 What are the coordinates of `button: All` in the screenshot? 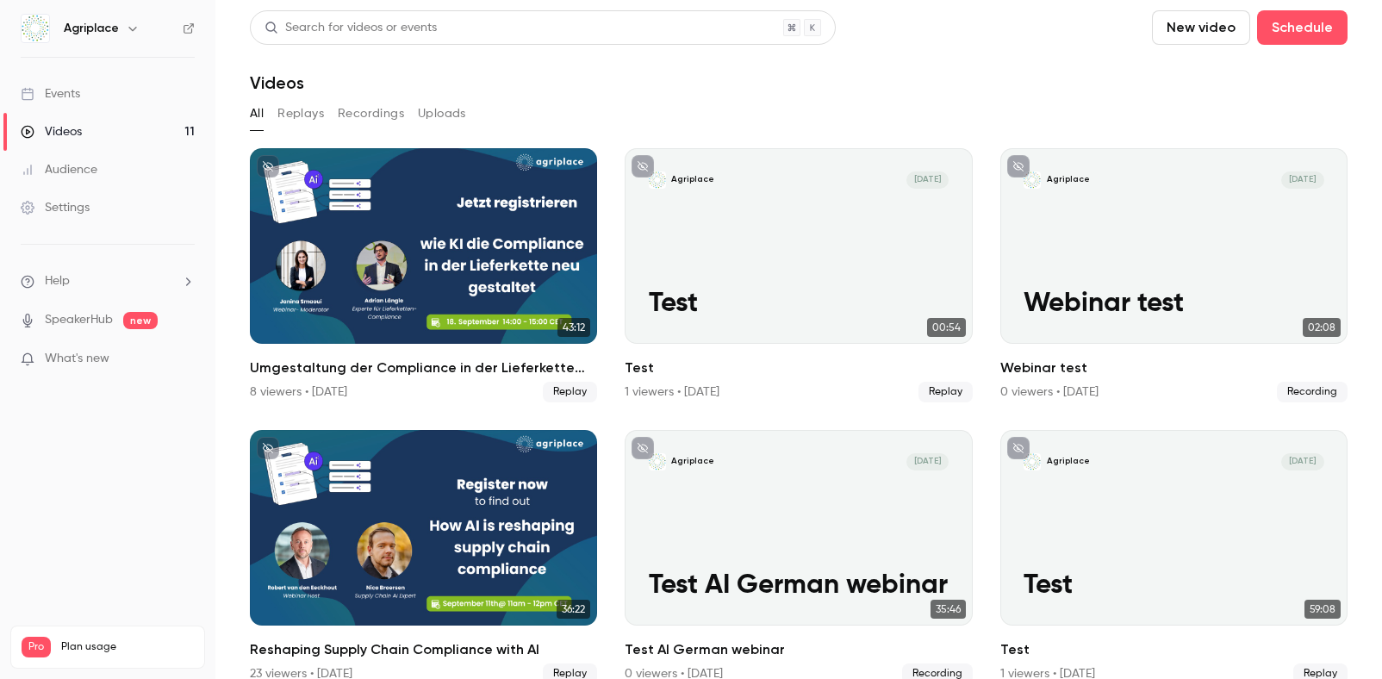 It's located at (257, 114).